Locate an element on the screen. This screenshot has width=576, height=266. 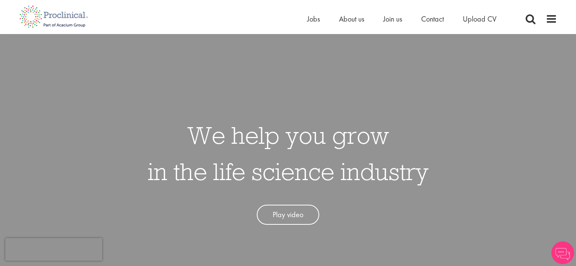
a: Contact is located at coordinates (432, 19).